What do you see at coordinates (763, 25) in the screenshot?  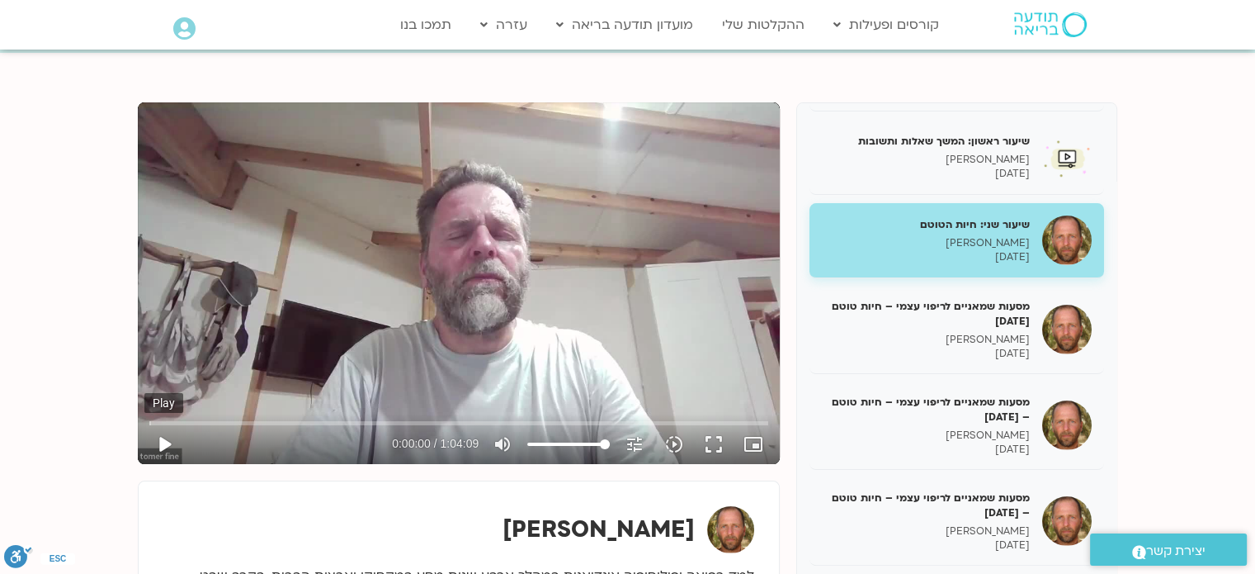 I see `a: ההקלטות שלי` at bounding box center [763, 25].